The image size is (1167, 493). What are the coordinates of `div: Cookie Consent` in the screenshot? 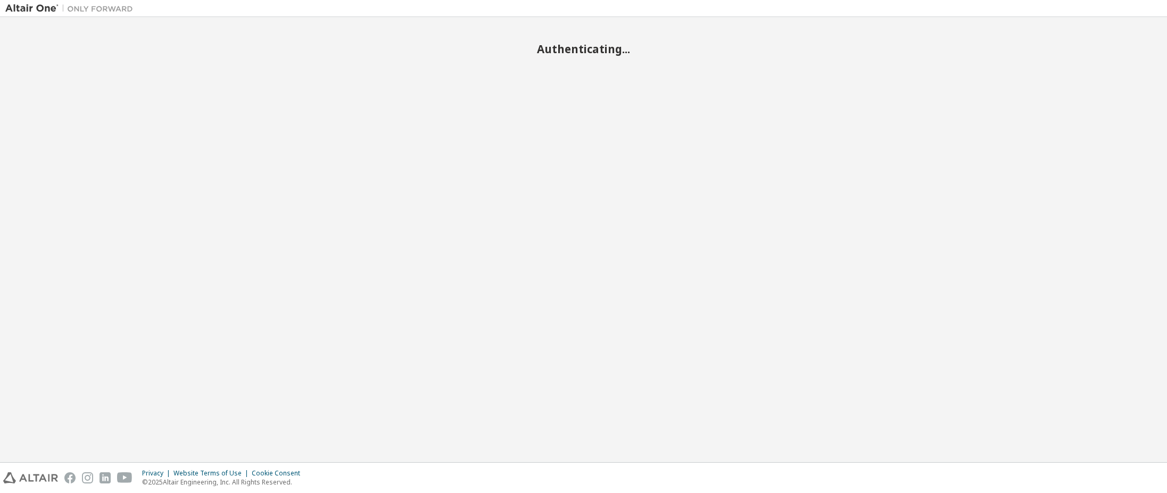 It's located at (279, 473).